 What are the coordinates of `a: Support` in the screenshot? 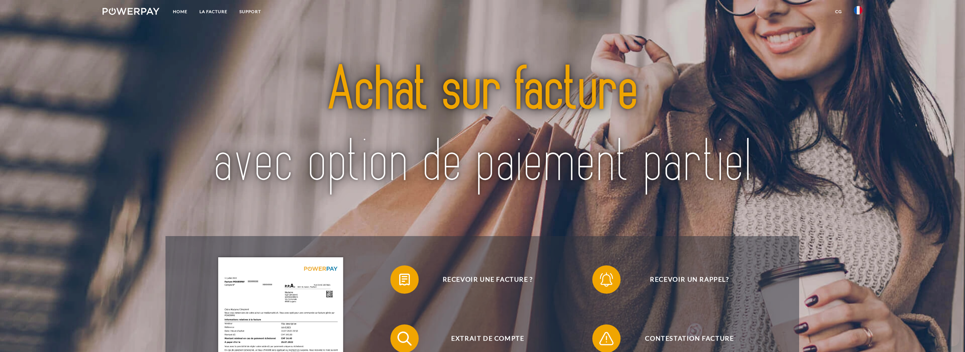 It's located at (250, 12).